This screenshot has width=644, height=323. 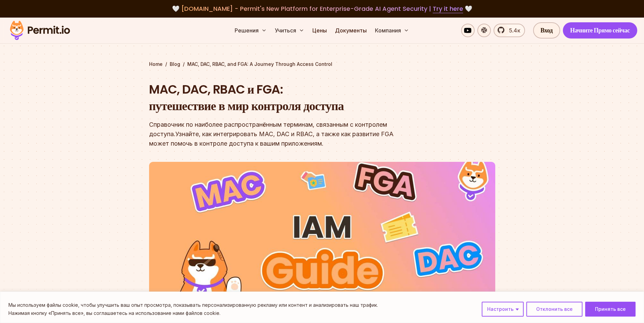 I want to click on ya-tr-span: Начните Прямо сейчас, so click(x=600, y=30).